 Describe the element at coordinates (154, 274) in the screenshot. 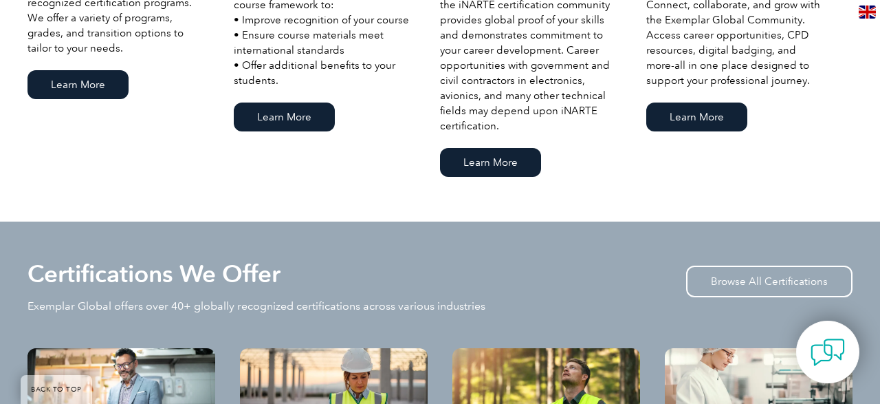

I see `h2: Certifications We Offer` at that location.